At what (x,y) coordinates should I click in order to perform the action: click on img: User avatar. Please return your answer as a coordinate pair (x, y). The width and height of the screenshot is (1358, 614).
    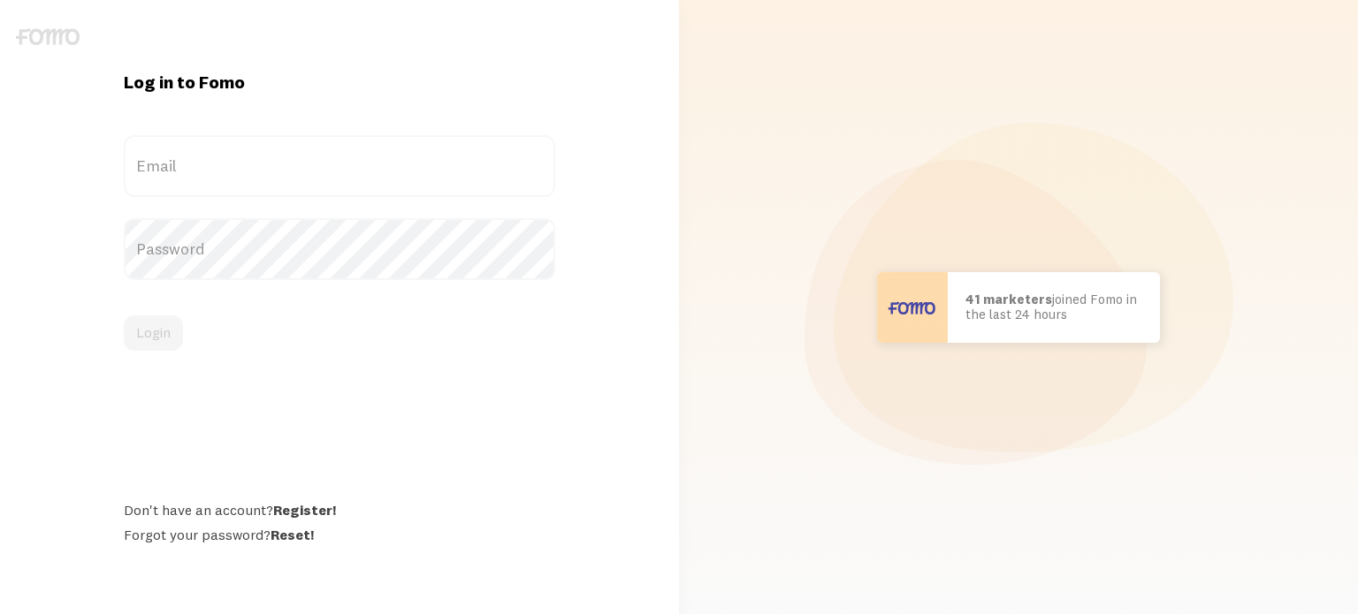
    Looking at the image, I should click on (912, 308).